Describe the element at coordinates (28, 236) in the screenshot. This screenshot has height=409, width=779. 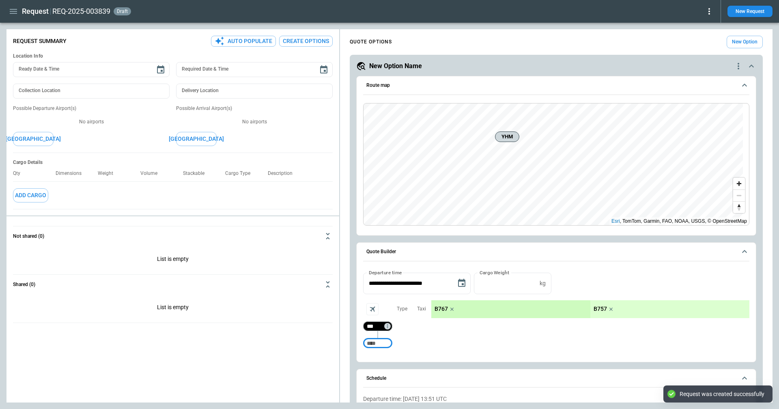
I see `h6: Not shared (0)` at that location.